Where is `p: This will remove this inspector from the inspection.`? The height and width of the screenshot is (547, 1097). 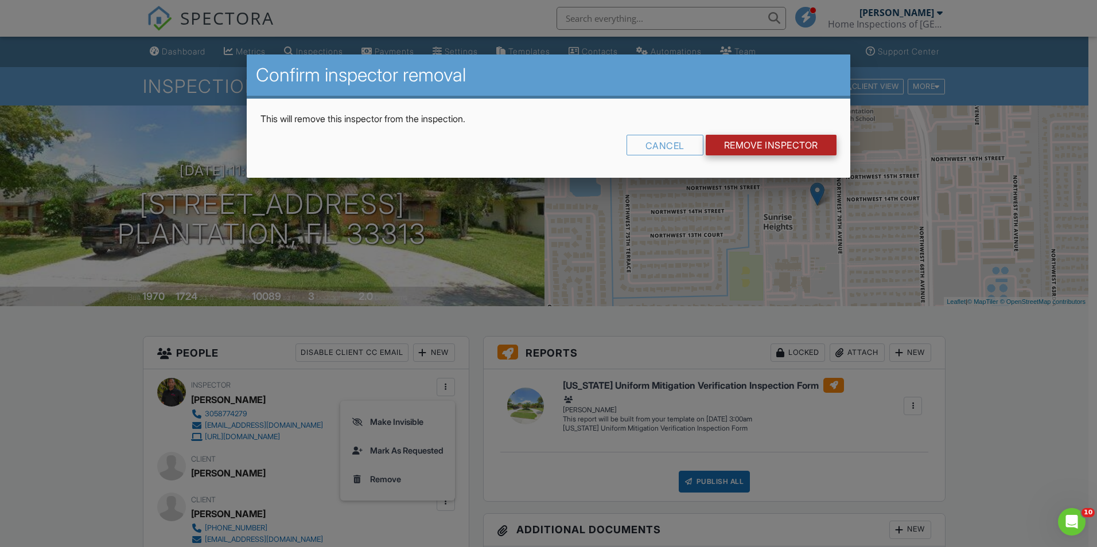
p: This will remove this inspector from the inspection. is located at coordinates (548, 119).